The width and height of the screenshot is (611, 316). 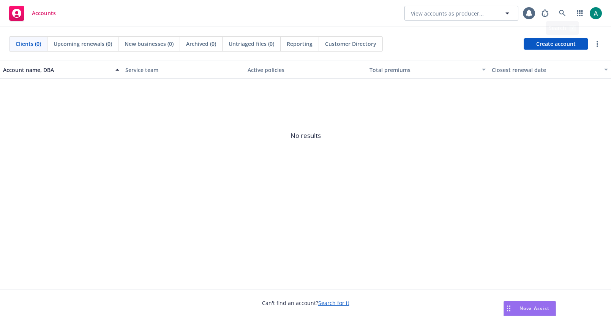 I want to click on span: Create account, so click(x=556, y=44).